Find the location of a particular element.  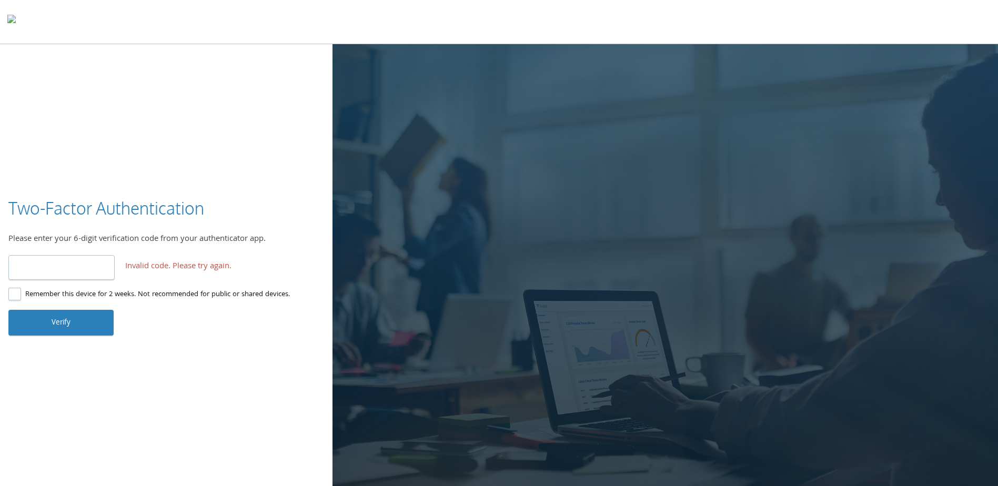

span: Invalid code. Please try again. is located at coordinates (178, 267).